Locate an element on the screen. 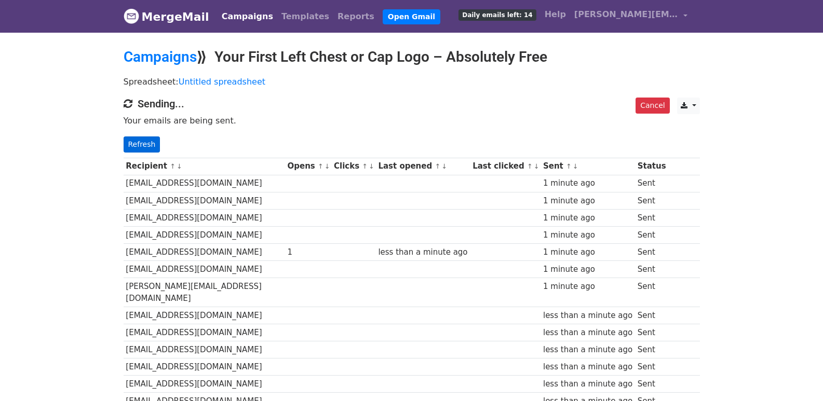  img: MergeMail logo is located at coordinates (131, 16).